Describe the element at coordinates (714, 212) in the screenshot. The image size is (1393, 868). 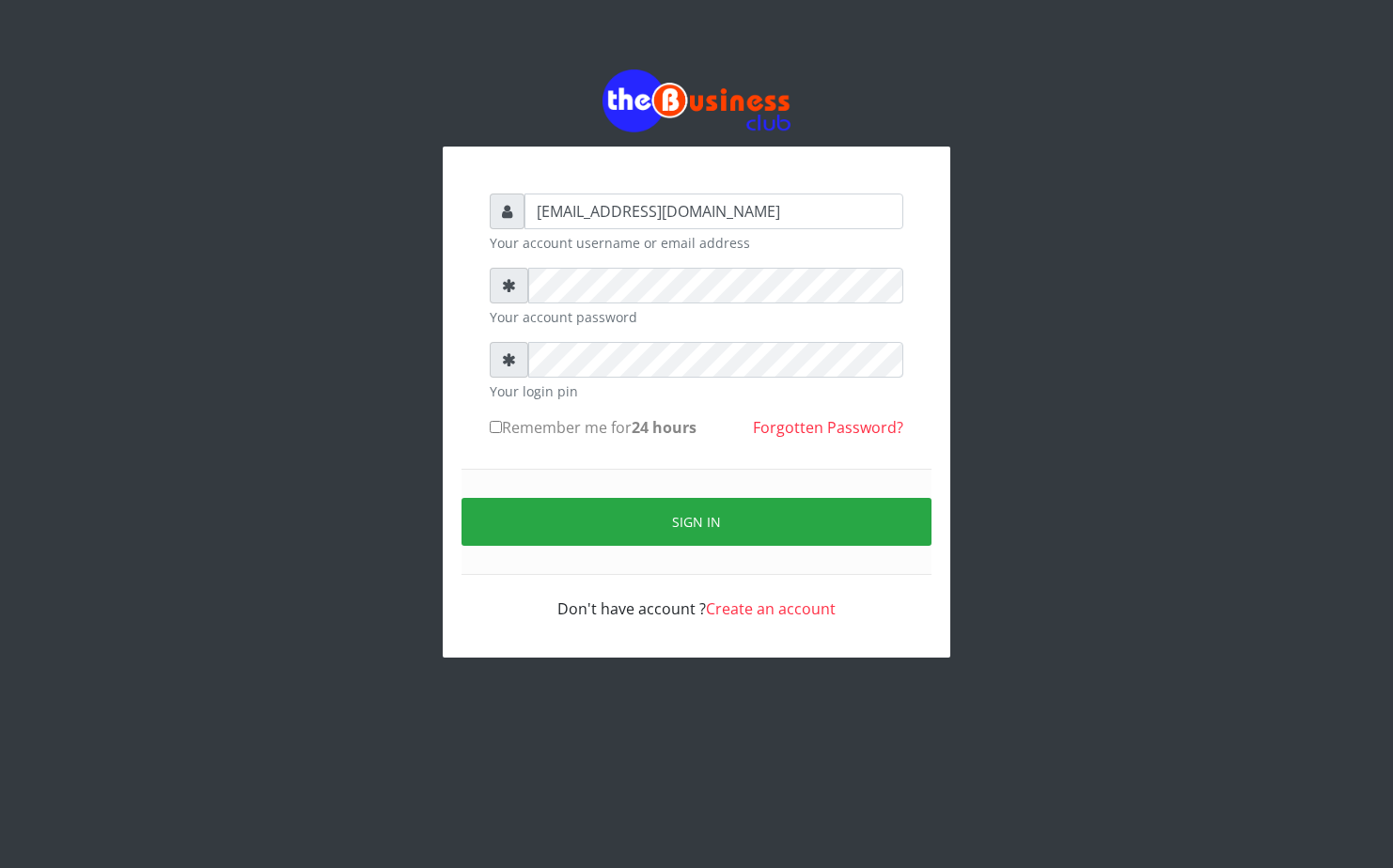
I see `input: Username or email address` at that location.